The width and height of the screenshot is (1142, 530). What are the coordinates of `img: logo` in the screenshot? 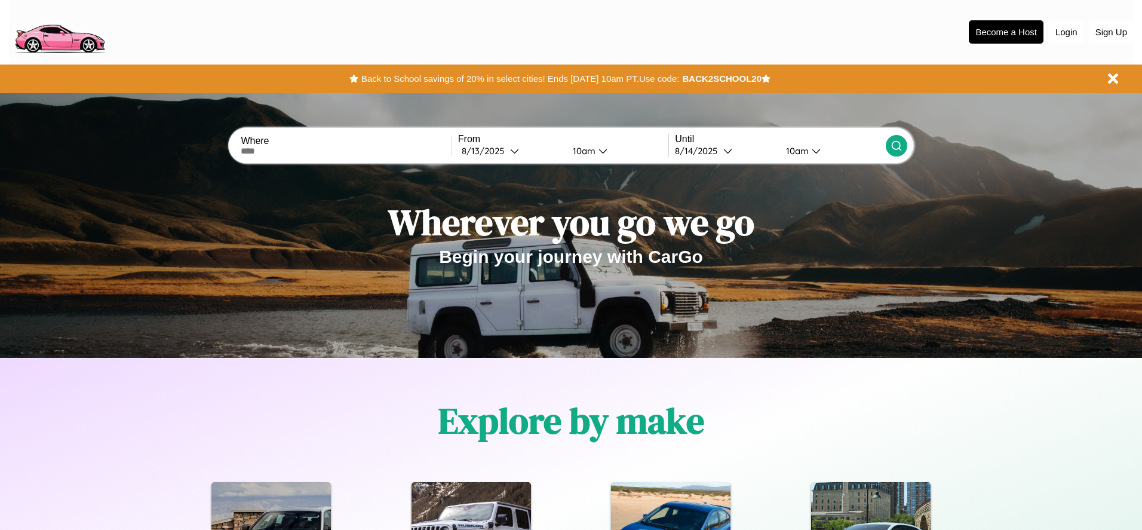 It's located at (59, 31).